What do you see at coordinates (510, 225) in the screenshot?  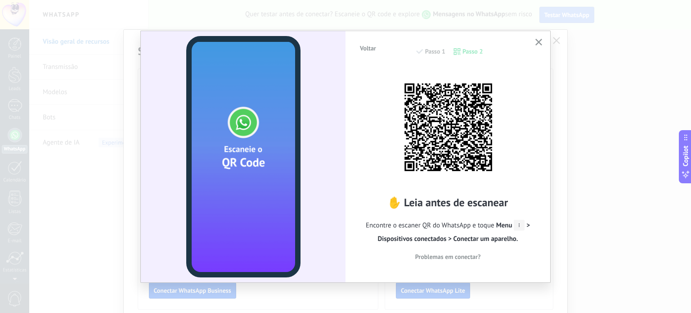 I see `span: Menu` at bounding box center [510, 225].